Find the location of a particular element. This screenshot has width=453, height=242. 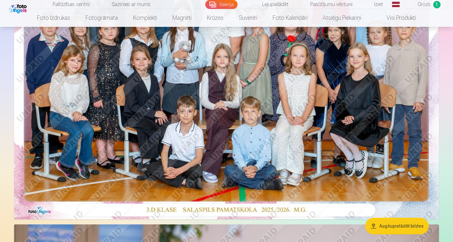

a: Komplekti is located at coordinates (145, 18).